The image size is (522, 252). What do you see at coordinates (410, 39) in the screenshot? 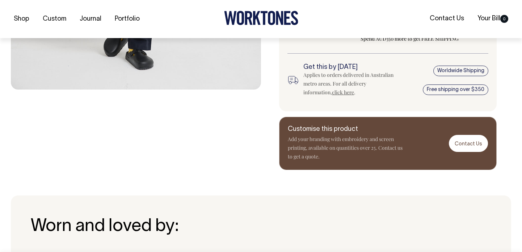
I see `span: Spend AUD350 more to get FREE SHIPPING` at bounding box center [410, 39].